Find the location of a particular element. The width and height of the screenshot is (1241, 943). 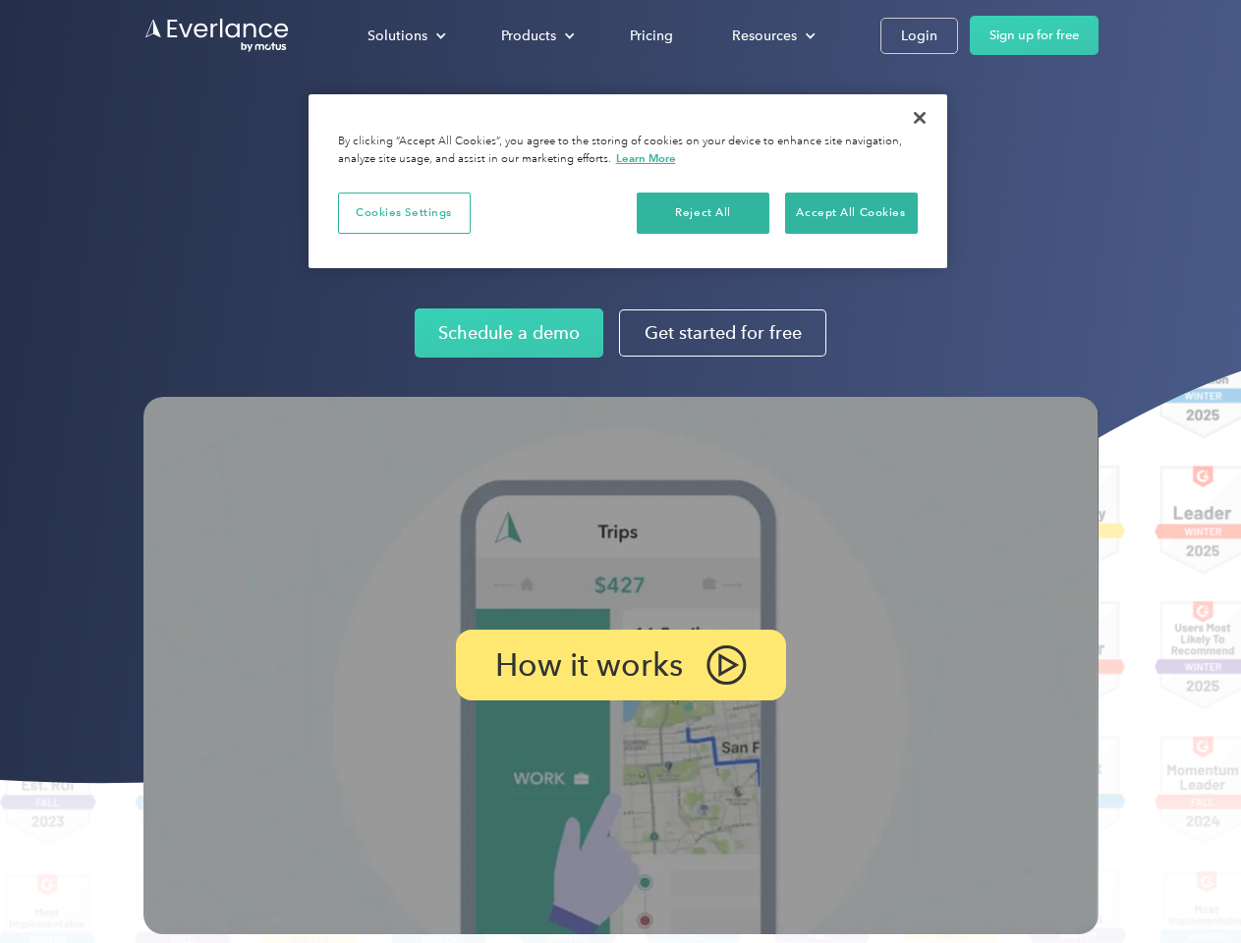

a: Sign up for free is located at coordinates (1034, 35).